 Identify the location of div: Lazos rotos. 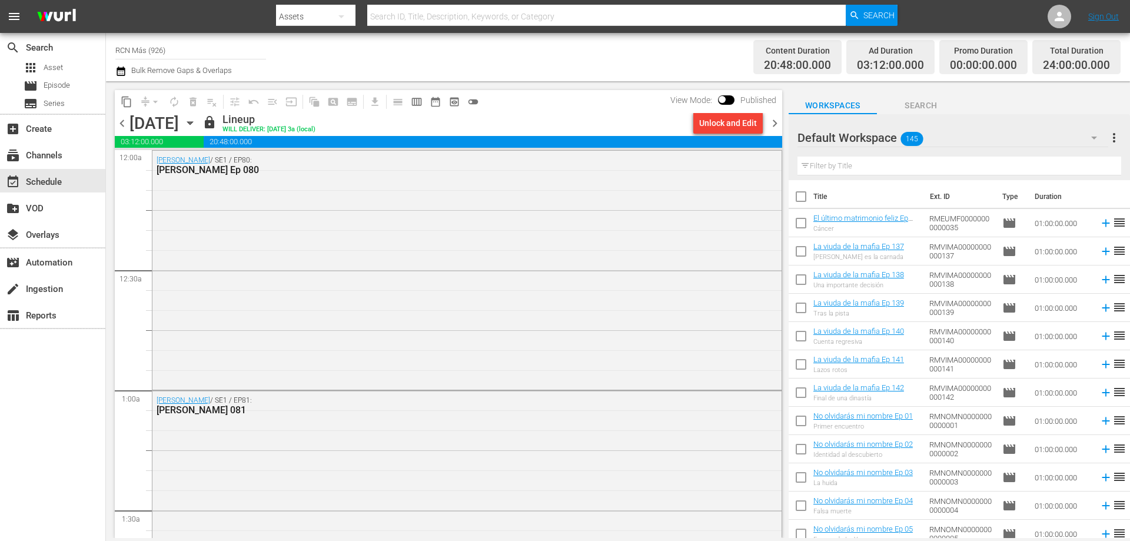
(859, 370).